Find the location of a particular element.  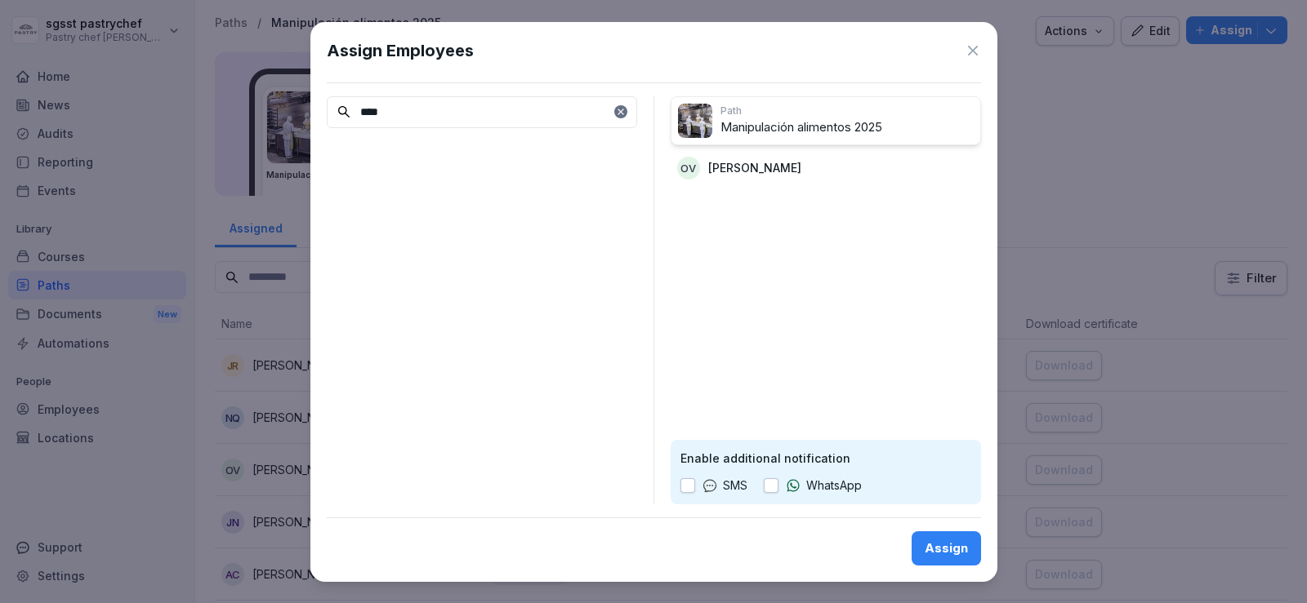

p: Path is located at coordinates (847, 111).